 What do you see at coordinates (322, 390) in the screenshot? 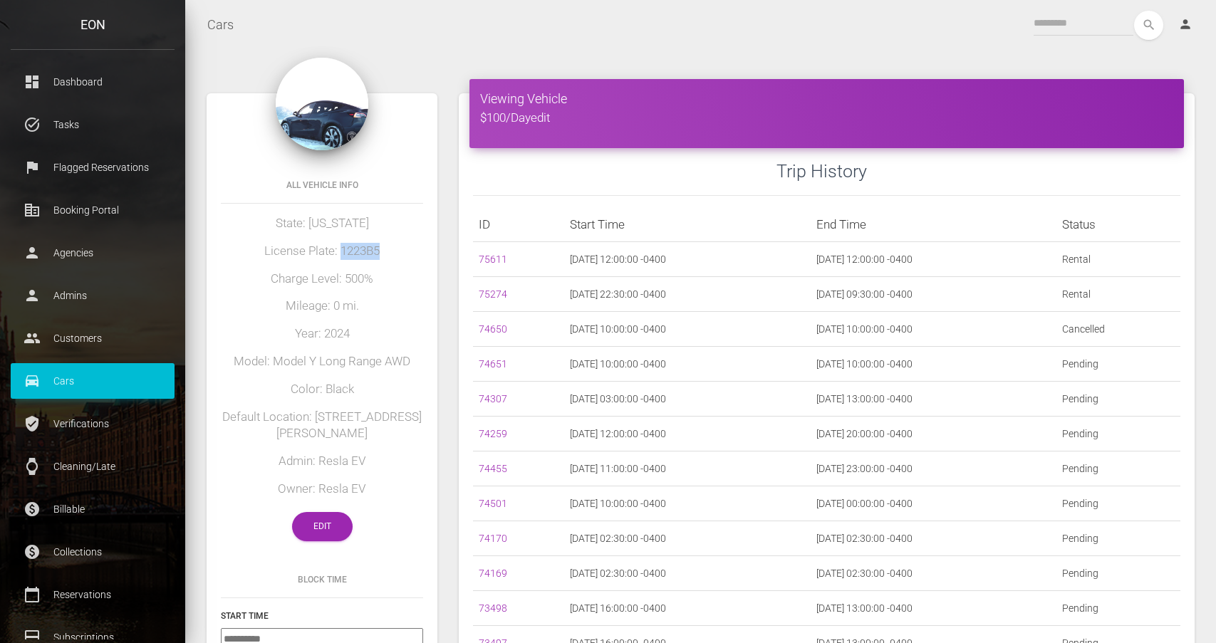
I see `h5: Color: Black` at bounding box center [322, 390].